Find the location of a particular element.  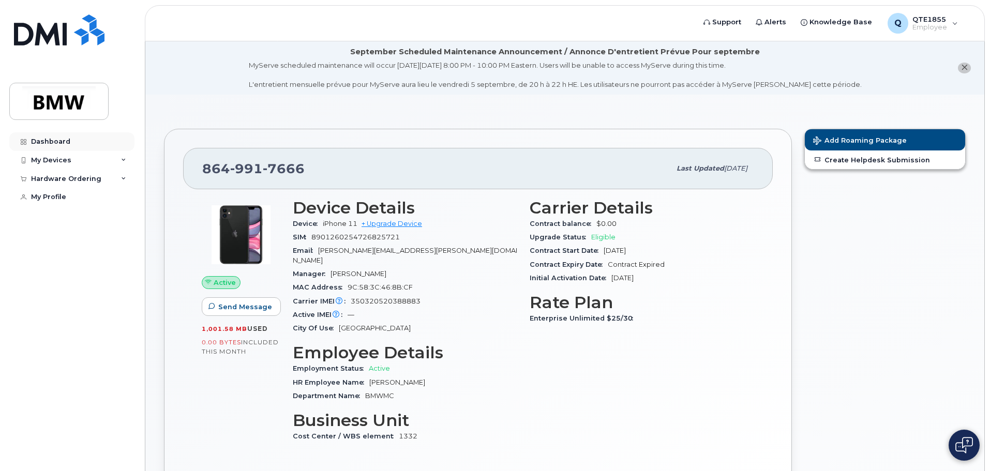

span: Add Roaming Package is located at coordinates (860, 141).